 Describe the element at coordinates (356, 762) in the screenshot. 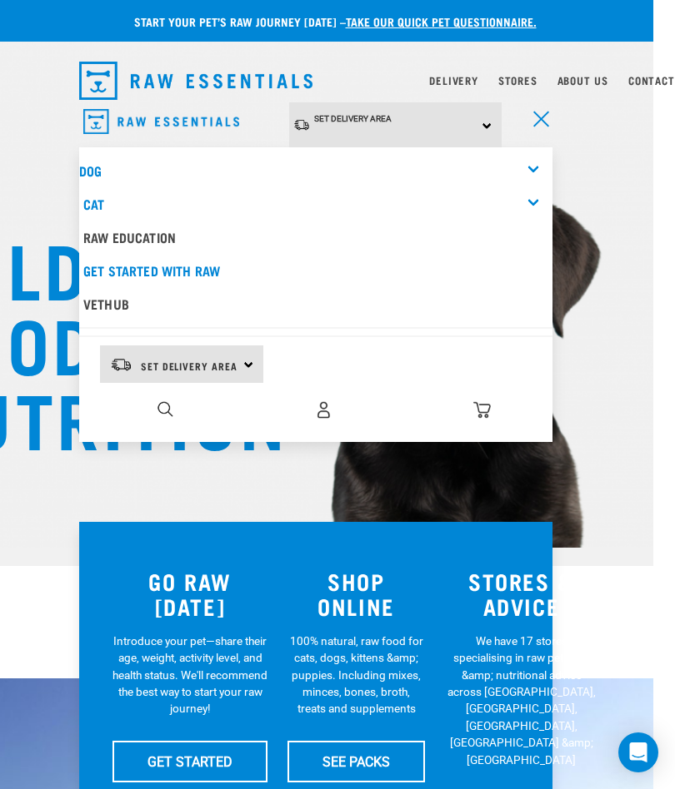

I see `a: SEE PACKS` at that location.